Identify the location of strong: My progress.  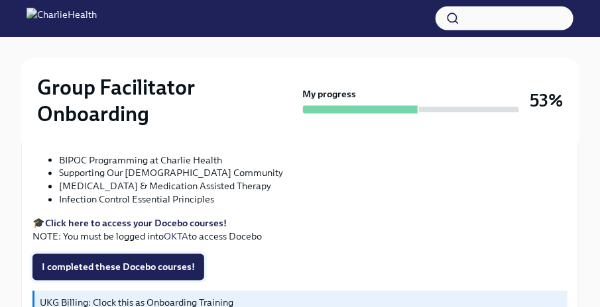
(329, 94).